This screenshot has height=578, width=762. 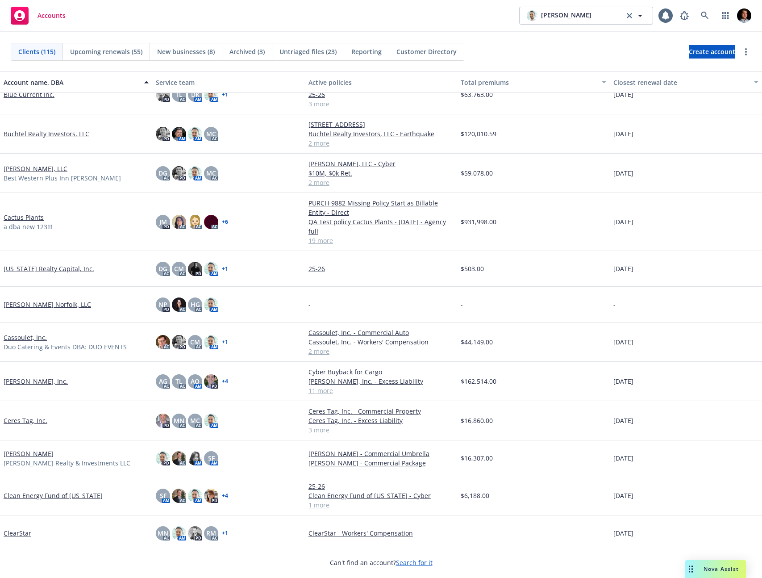 I want to click on span: Untriaged files (23), so click(x=308, y=51).